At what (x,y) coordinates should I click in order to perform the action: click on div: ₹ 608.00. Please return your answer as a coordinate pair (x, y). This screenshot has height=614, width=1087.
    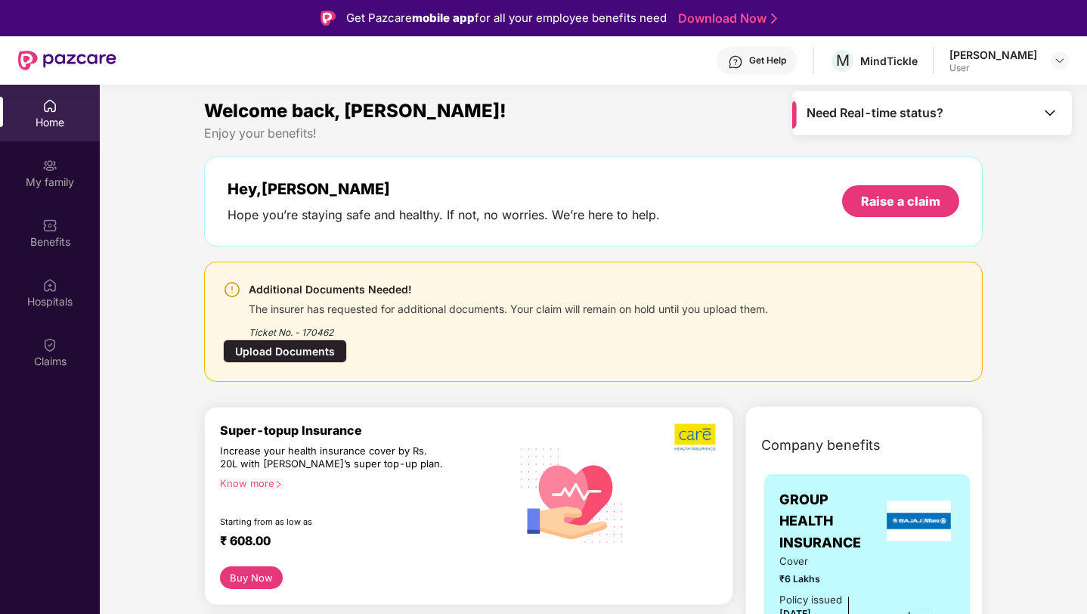
    Looking at the image, I should click on (357, 542).